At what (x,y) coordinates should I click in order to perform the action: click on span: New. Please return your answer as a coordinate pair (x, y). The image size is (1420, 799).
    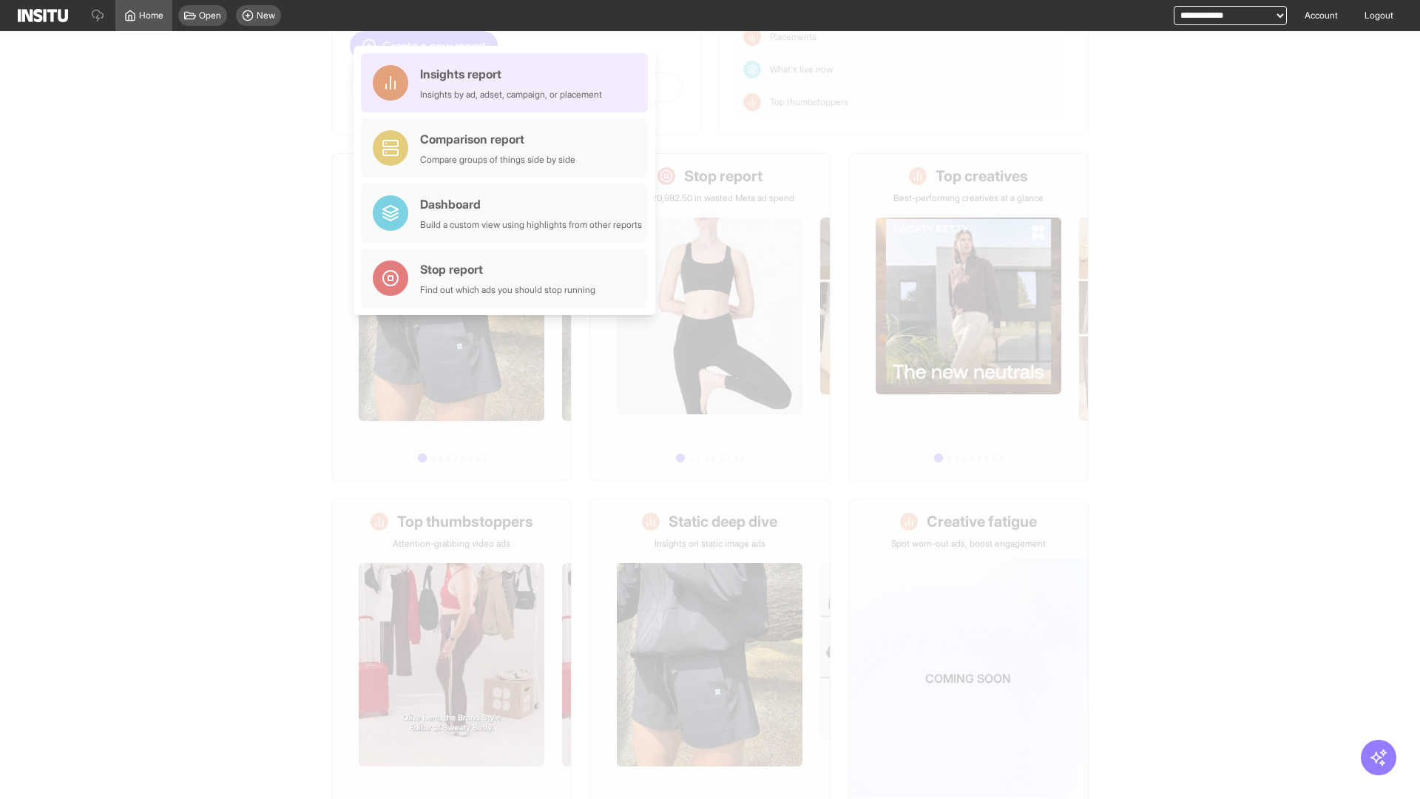
    Looking at the image, I should click on (265, 16).